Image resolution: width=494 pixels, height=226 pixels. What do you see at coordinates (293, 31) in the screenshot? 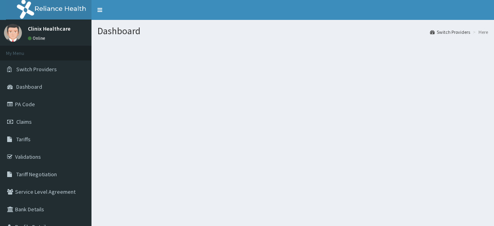
I see `h1: Dashboard` at bounding box center [293, 31].